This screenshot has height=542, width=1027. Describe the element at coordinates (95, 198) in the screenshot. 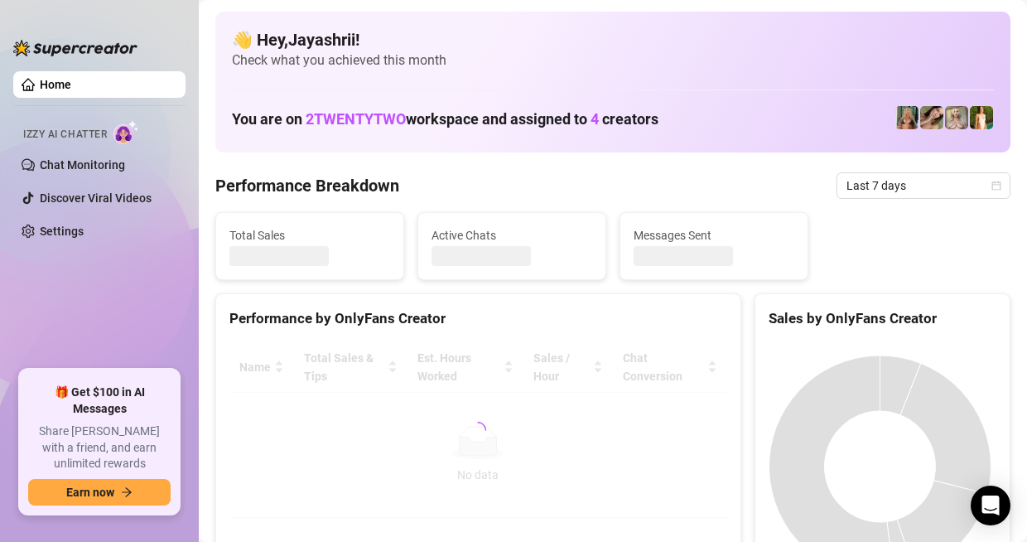

I see `a: Discover Viral Videos` at that location.